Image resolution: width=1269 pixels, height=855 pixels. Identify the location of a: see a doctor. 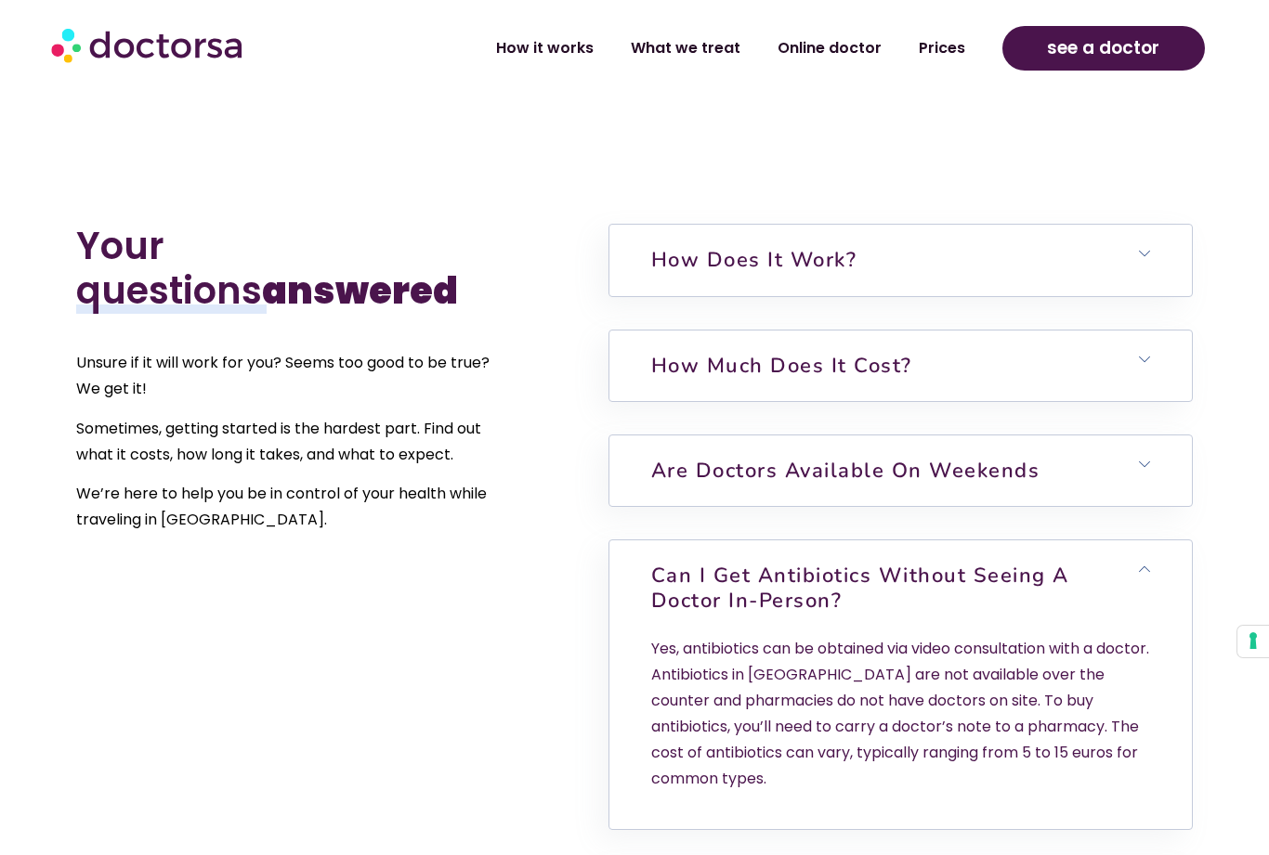
(1103, 48).